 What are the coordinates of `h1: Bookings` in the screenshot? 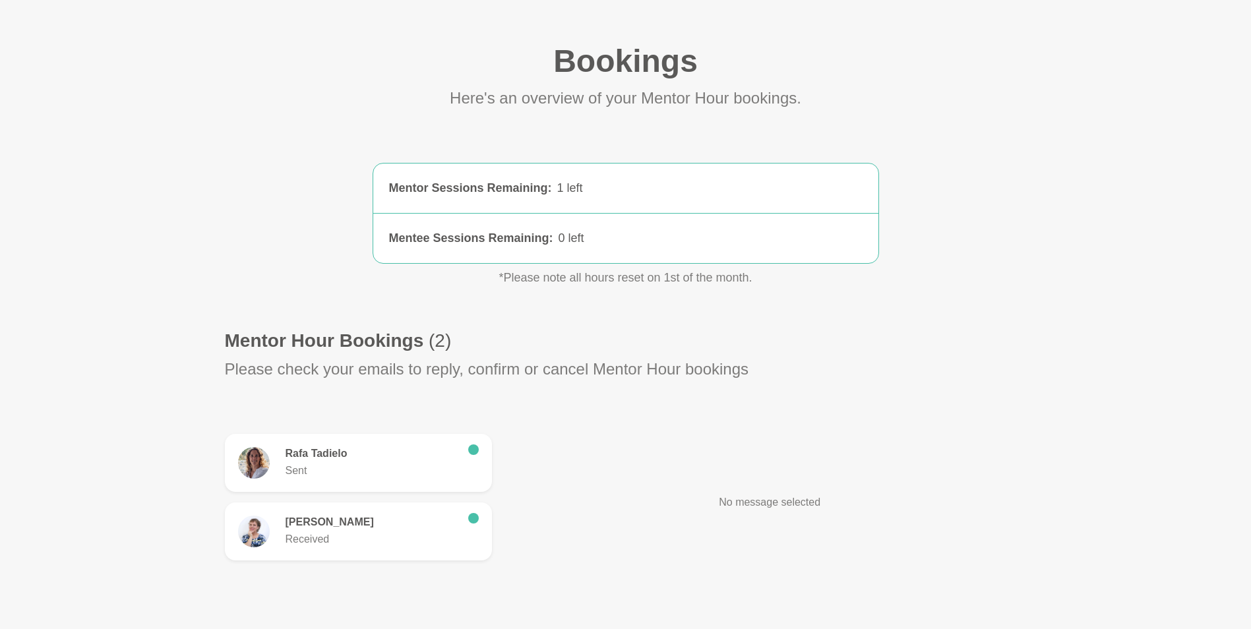 It's located at (625, 61).